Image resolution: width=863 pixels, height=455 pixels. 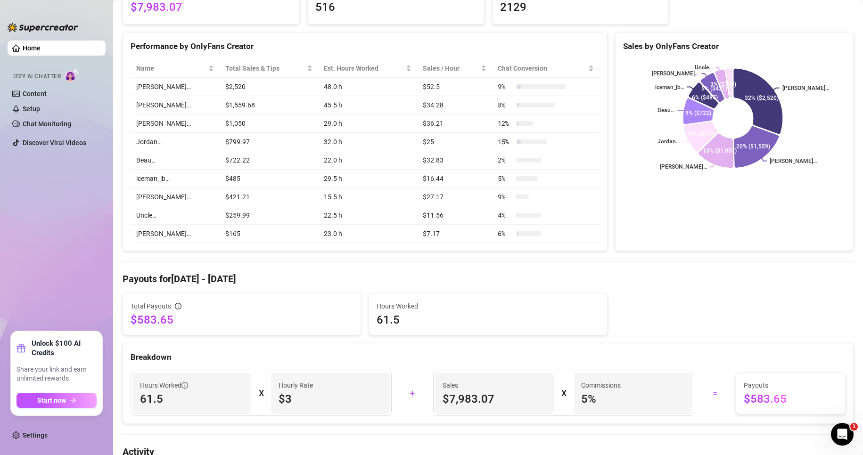 I want to click on span: Name, so click(x=171, y=68).